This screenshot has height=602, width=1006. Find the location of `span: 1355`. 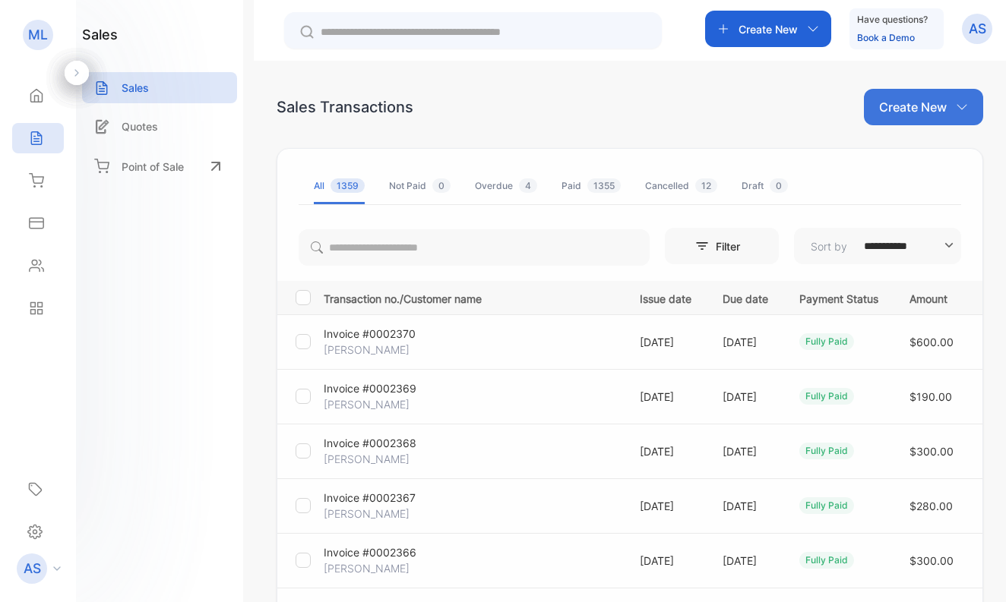

span: 1355 is located at coordinates (604, 185).